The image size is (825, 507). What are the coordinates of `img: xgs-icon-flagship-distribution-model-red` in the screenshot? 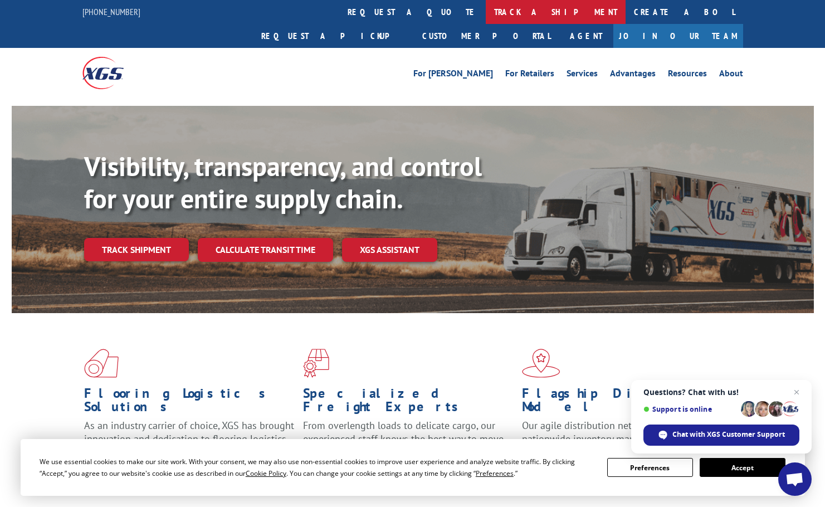 It's located at (541, 363).